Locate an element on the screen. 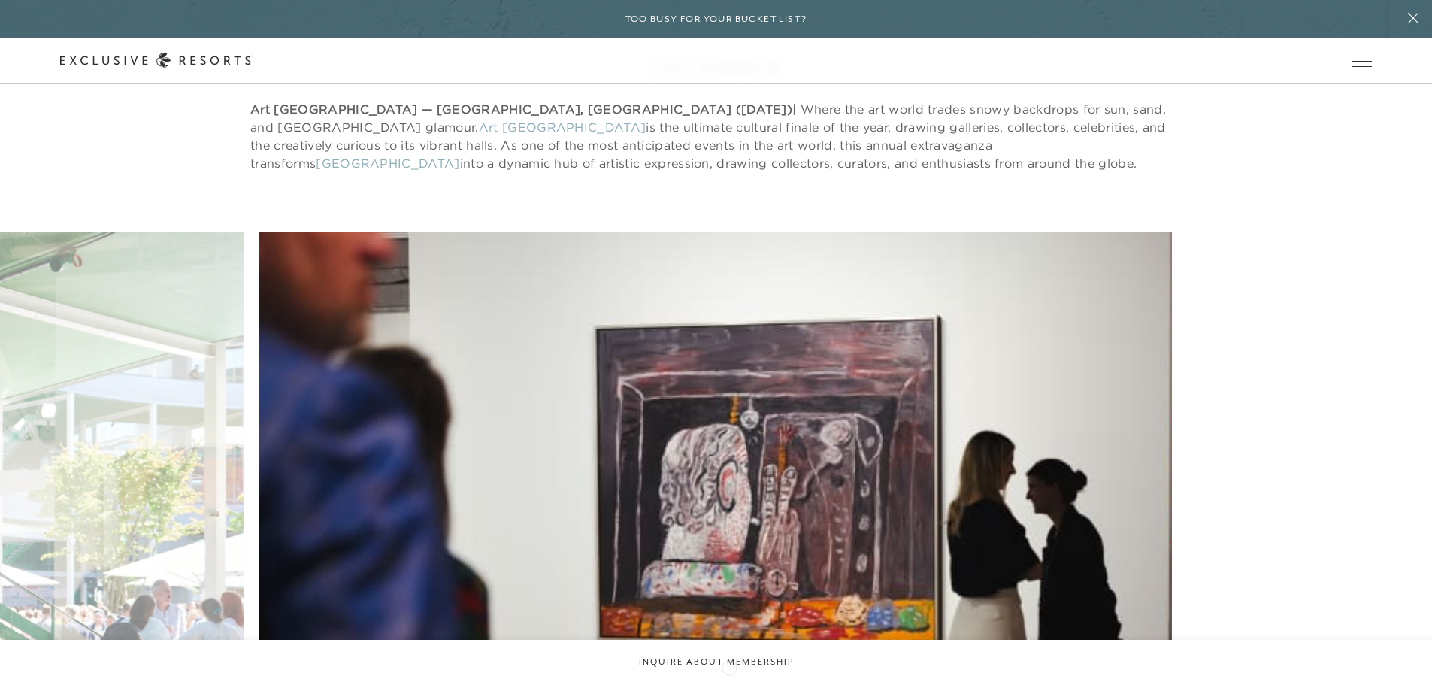 The image size is (1432, 685). button: Open navigation is located at coordinates (1362, 61).